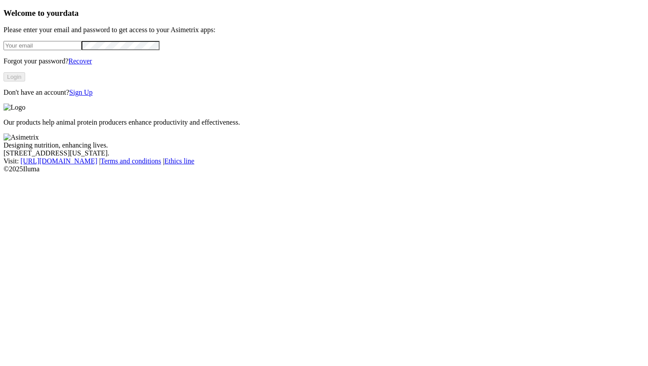 This screenshot has height=366, width=648. Describe the element at coordinates (15, 108) in the screenshot. I see `img: Logo` at that location.